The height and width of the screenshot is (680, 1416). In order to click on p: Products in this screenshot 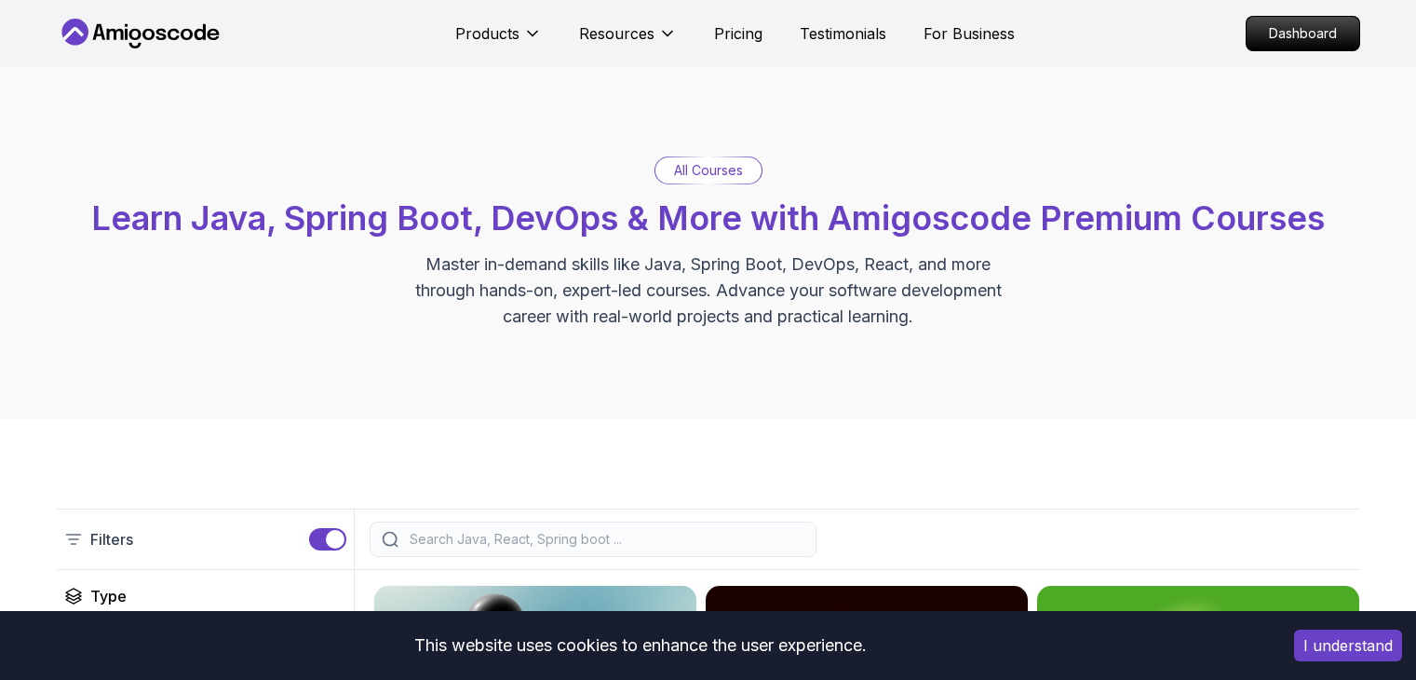, I will do `click(487, 34)`.